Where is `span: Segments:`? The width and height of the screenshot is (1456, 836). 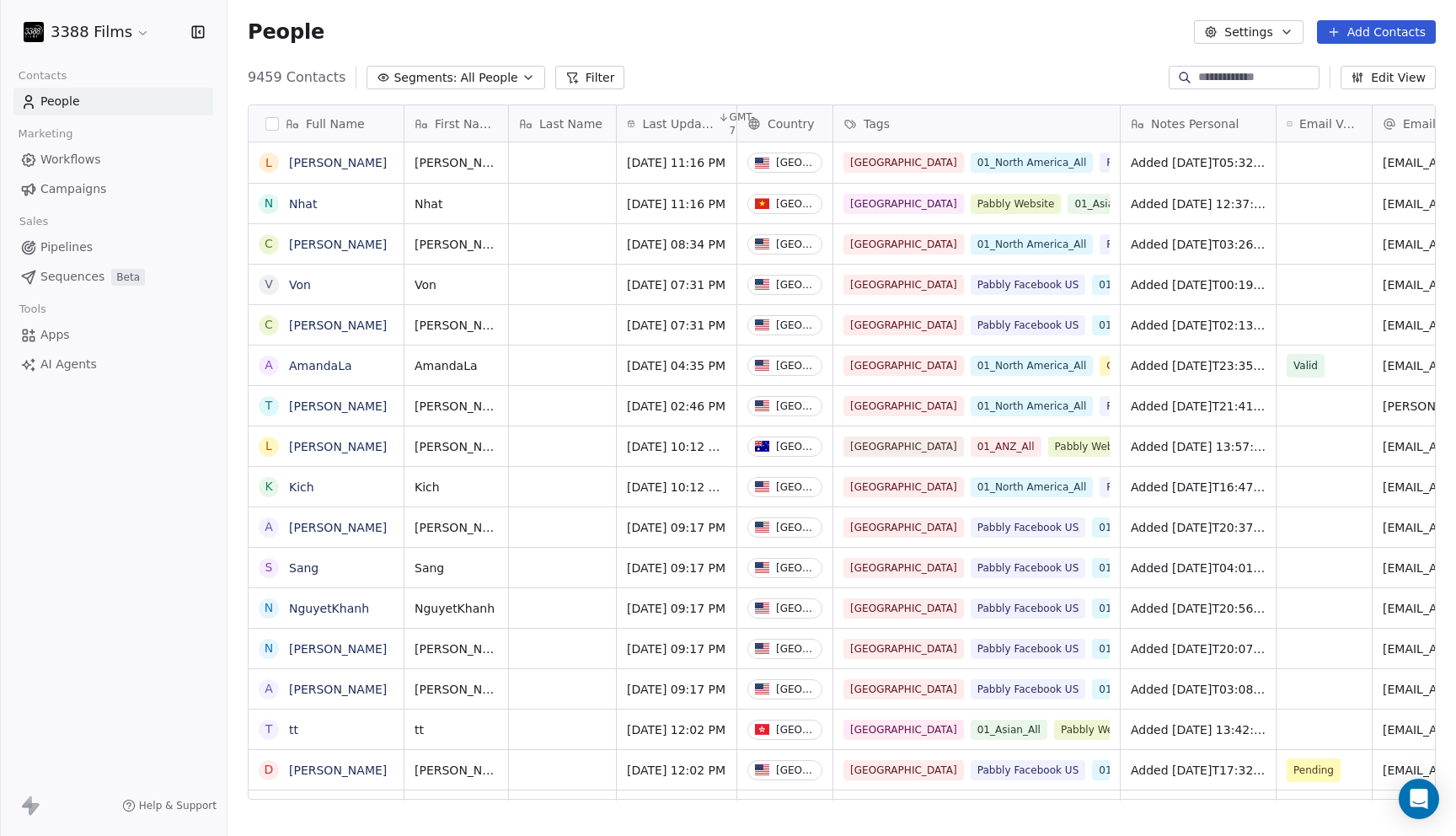
span: Segments: is located at coordinates (425, 77).